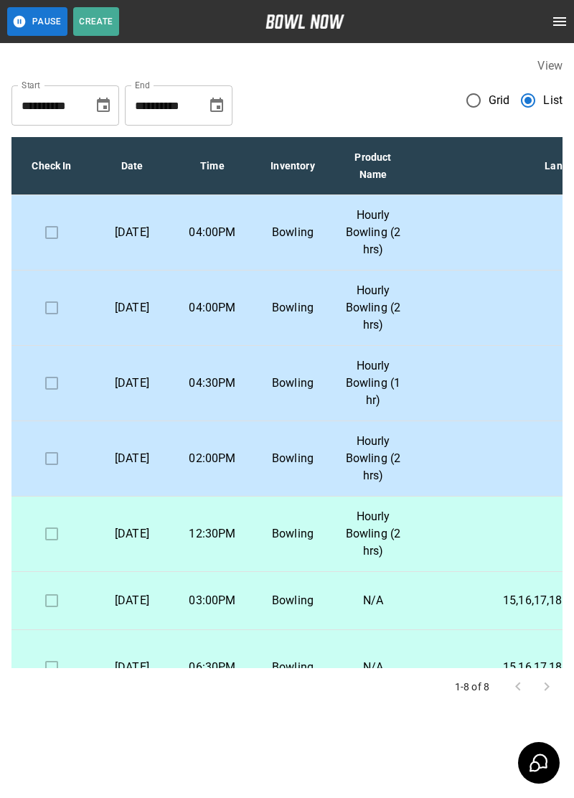  What do you see at coordinates (560, 22) in the screenshot?
I see `button: open drawer` at bounding box center [560, 22].